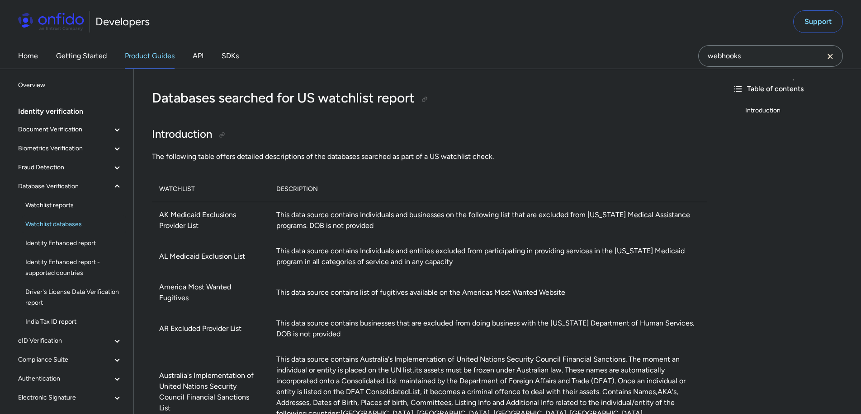 The height and width of the screenshot is (414, 861). What do you see at coordinates (429, 157) in the screenshot?
I see `p: The following table offers detailed descriptions of the databases searched as part of a US watchl...` at bounding box center [429, 157].